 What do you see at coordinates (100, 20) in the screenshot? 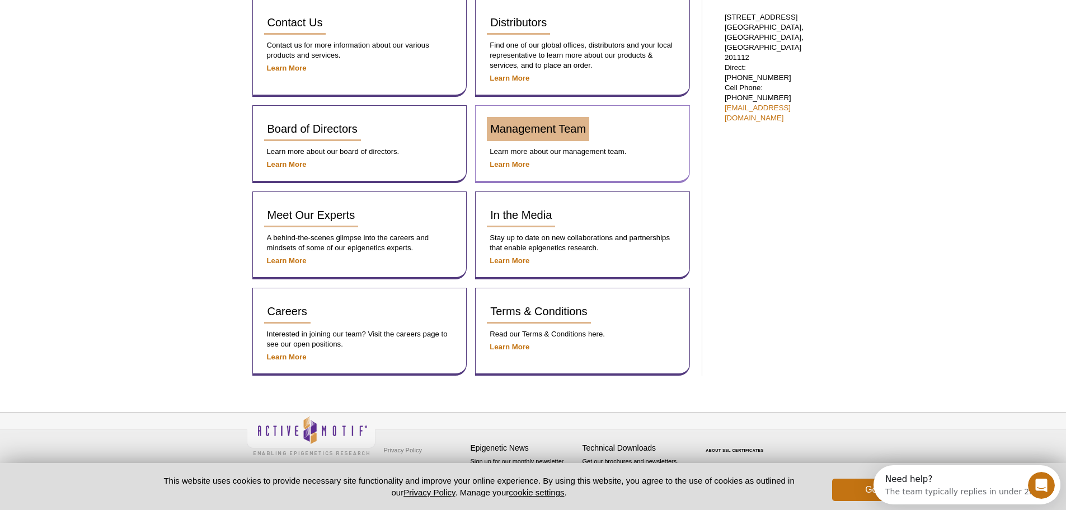
I see `div: Open Intercom Messenger` at bounding box center [100, 20].